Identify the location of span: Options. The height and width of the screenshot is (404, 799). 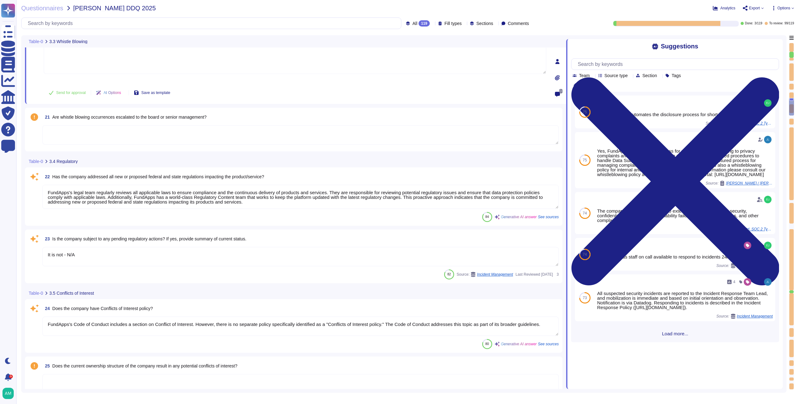
(784, 8).